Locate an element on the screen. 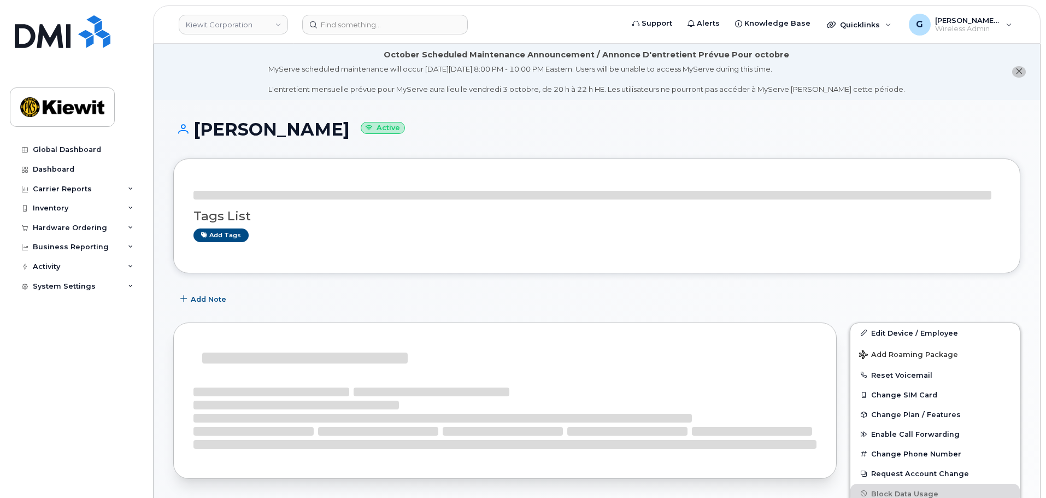 The width and height of the screenshot is (1046, 498). button: Reset Voicemail is located at coordinates (935, 375).